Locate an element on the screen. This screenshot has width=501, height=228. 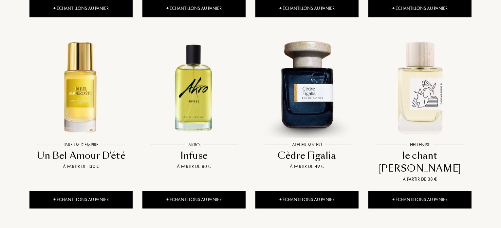
img: Infuse Akro is located at coordinates (194, 86).